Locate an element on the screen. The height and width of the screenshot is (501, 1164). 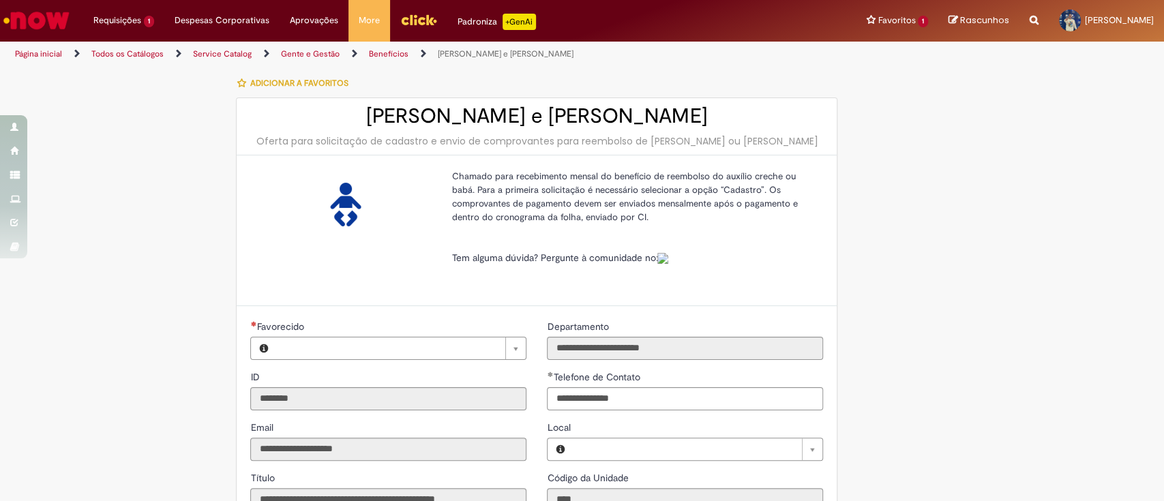
input: Email is located at coordinates (388, 449).